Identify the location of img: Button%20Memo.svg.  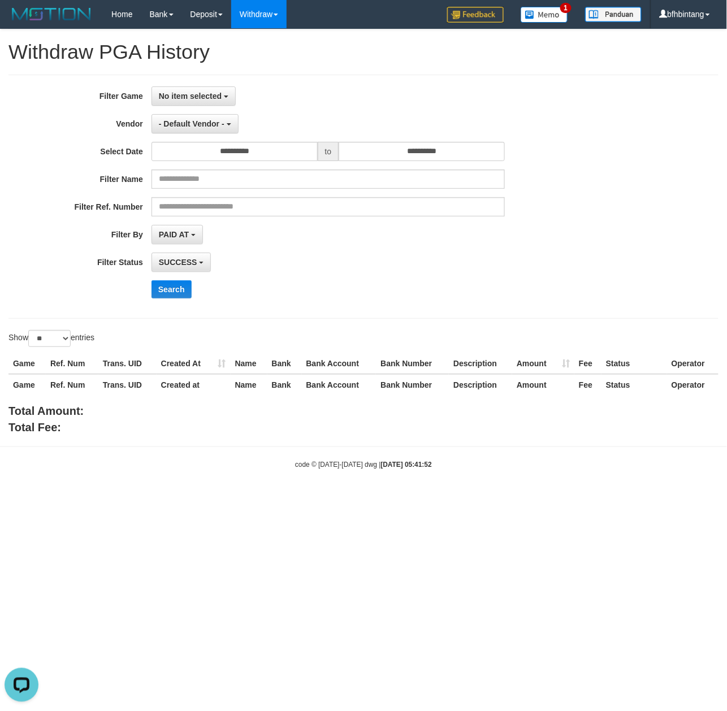
(544, 15).